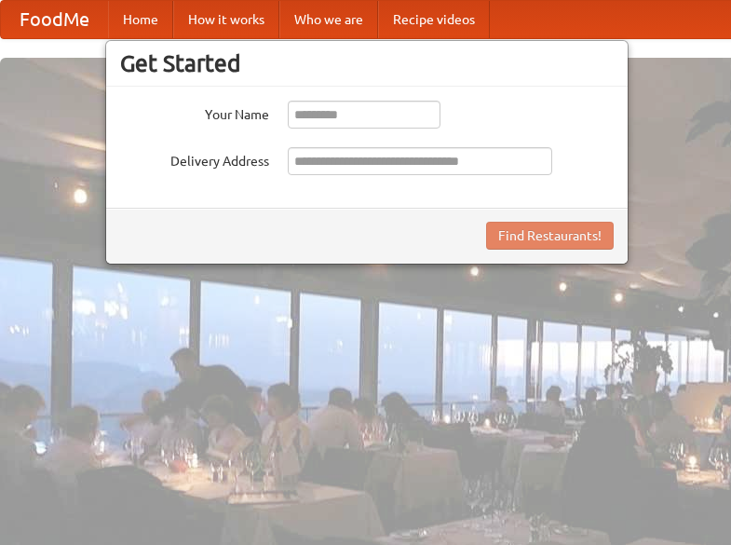 The height and width of the screenshot is (545, 731). I want to click on a: Home, so click(141, 20).